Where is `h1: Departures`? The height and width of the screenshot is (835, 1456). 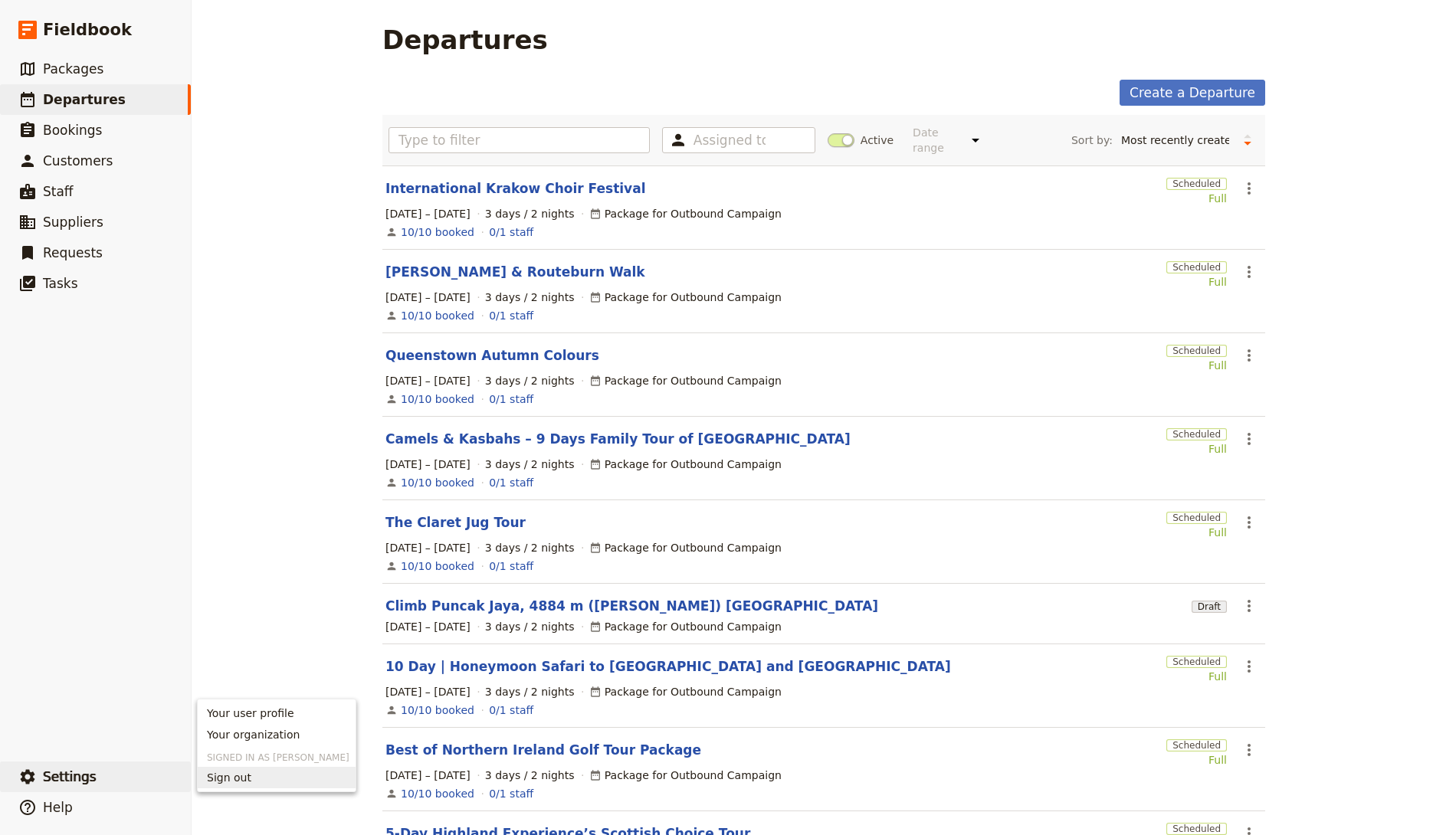 h1: Departures is located at coordinates (465, 40).